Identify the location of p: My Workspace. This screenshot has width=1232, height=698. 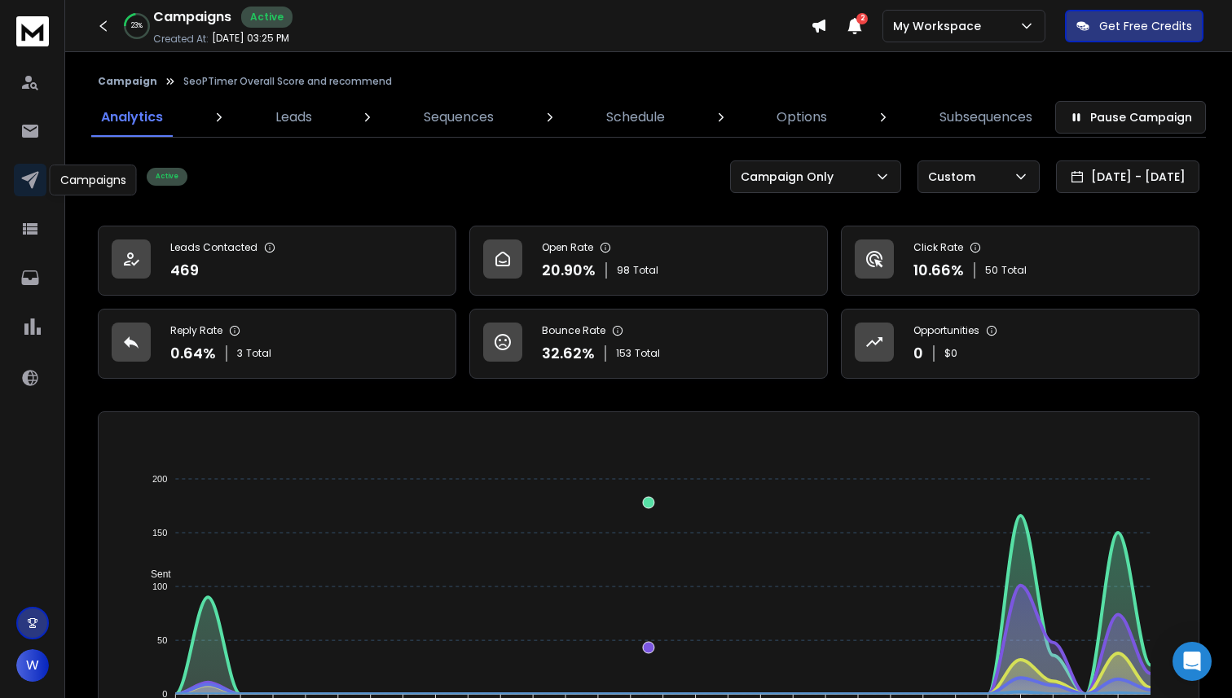
(940, 26).